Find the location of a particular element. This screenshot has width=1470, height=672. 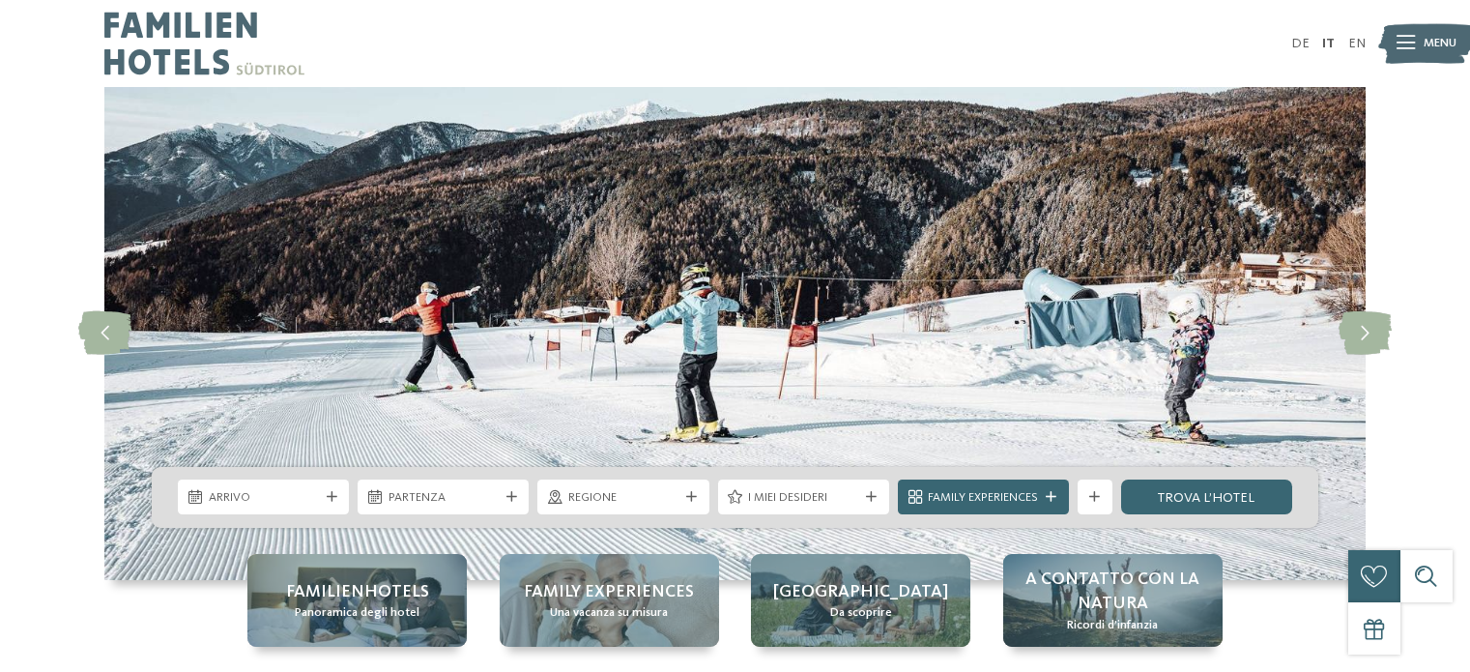

span: Arrivo is located at coordinates (264, 498).